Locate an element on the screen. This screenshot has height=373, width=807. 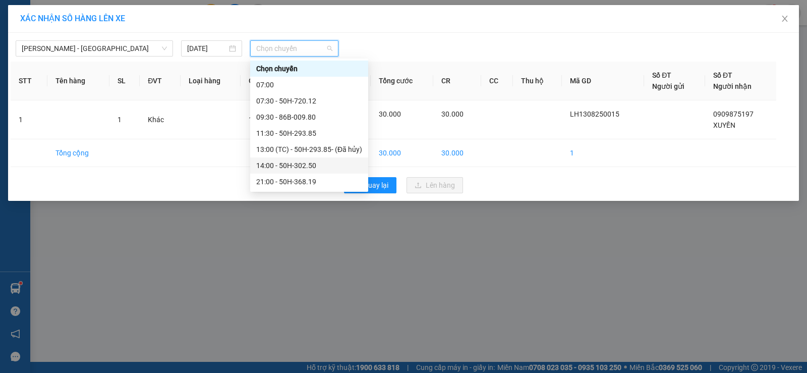
th: Thu hộ is located at coordinates (537, 81).